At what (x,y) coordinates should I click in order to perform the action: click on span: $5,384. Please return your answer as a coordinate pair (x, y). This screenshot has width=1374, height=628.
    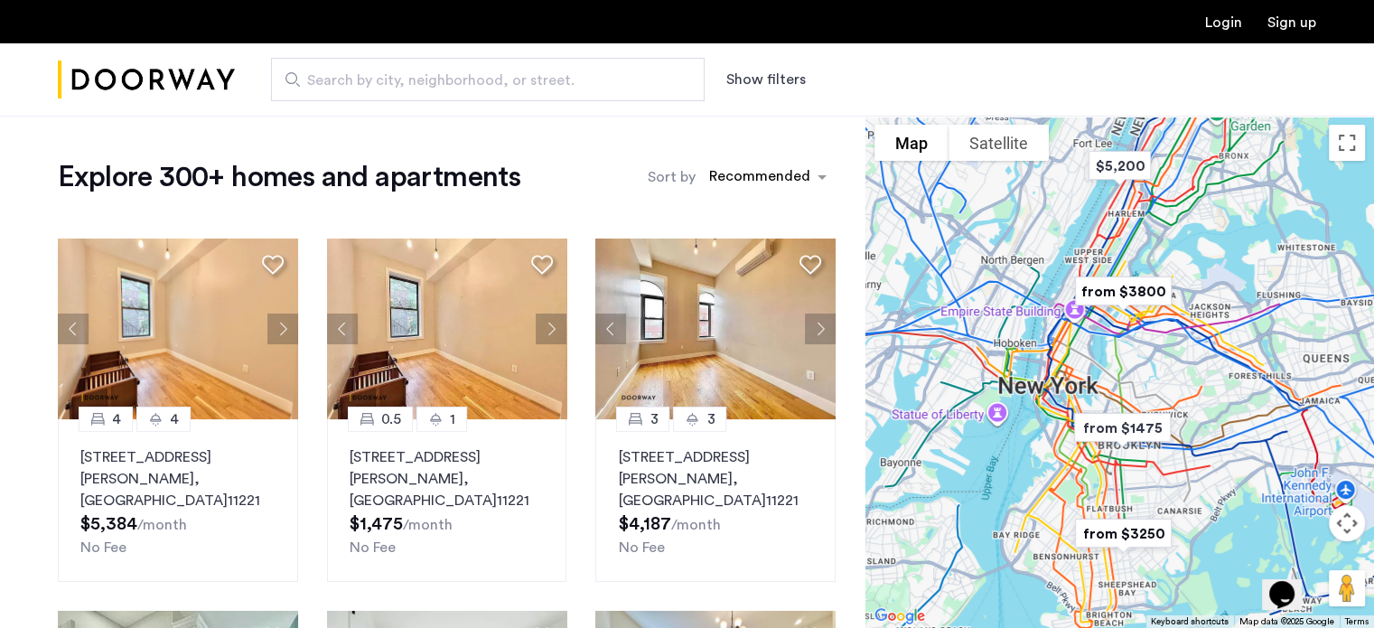
    Looking at the image, I should click on (108, 524).